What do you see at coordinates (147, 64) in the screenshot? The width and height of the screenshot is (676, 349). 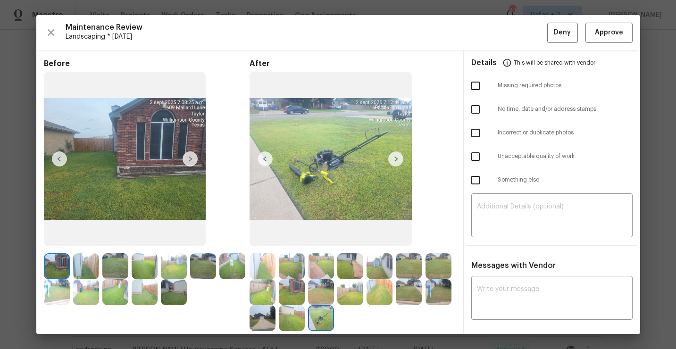 I see `span: Before` at bounding box center [147, 64].